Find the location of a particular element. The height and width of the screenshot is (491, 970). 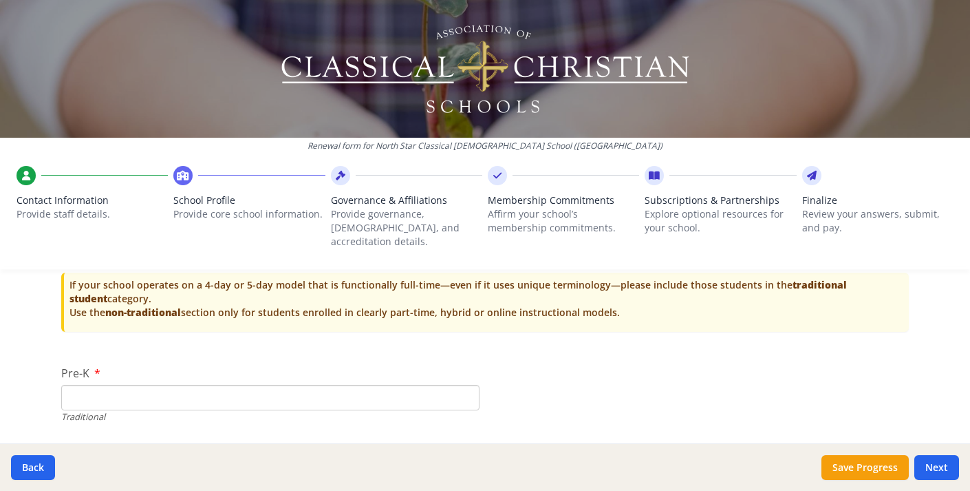

button: Back is located at coordinates (33, 467).